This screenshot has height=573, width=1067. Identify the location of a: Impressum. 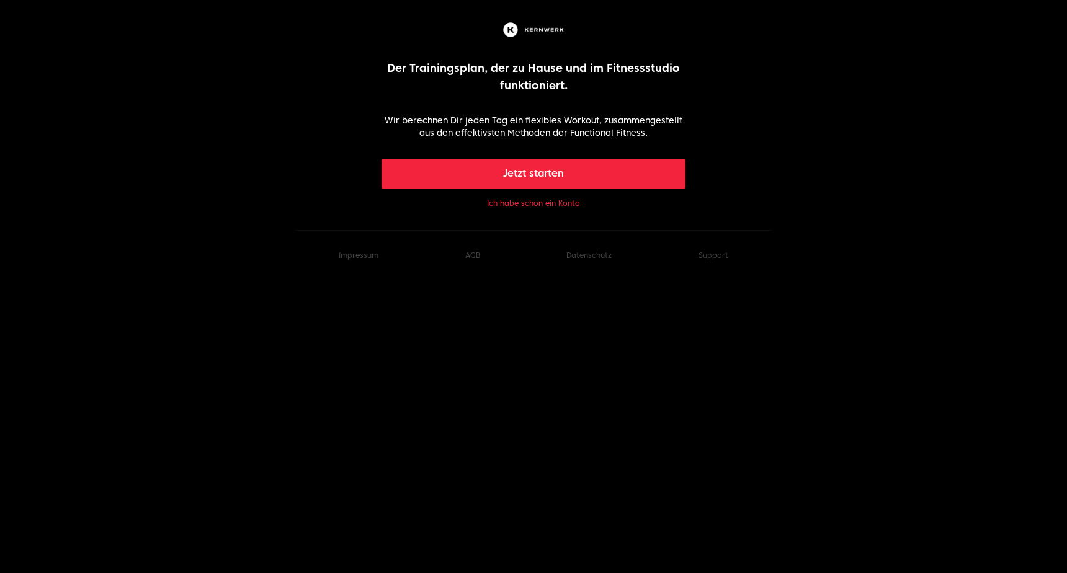
(359, 255).